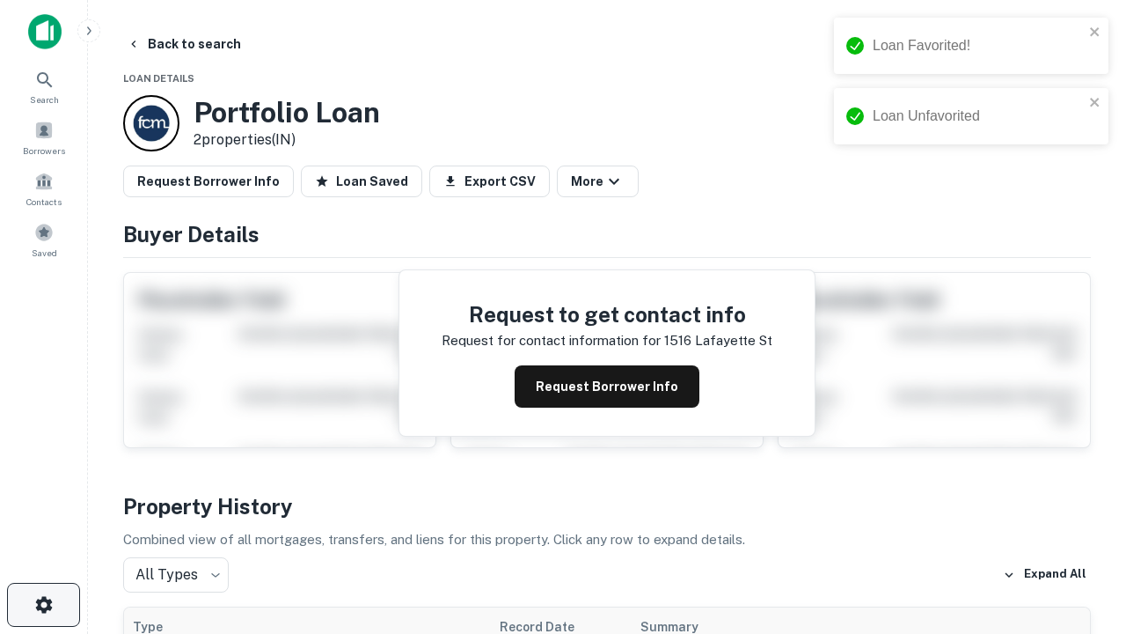 This screenshot has width=1126, height=634. Describe the element at coordinates (1044, 575) in the screenshot. I see `button: Expand All` at that location.